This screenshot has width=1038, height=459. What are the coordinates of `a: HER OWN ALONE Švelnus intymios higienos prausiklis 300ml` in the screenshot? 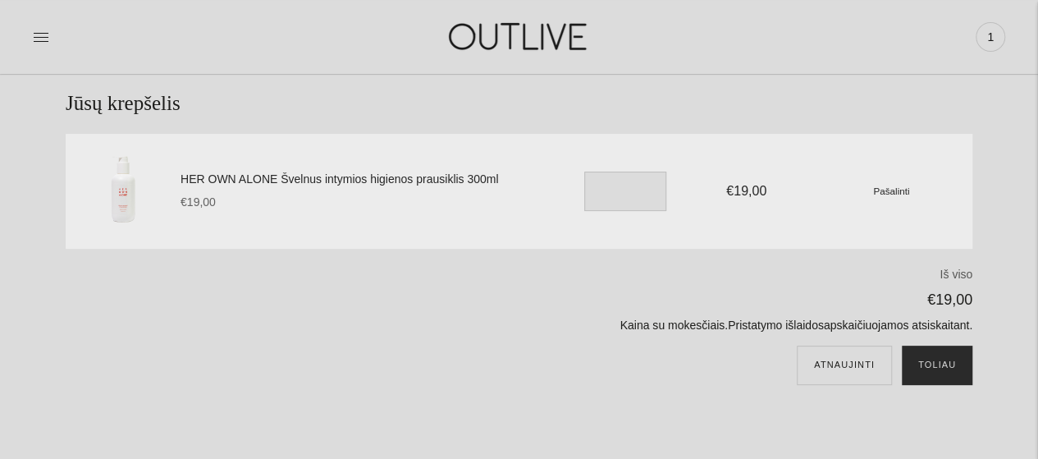 It's located at (366, 180).